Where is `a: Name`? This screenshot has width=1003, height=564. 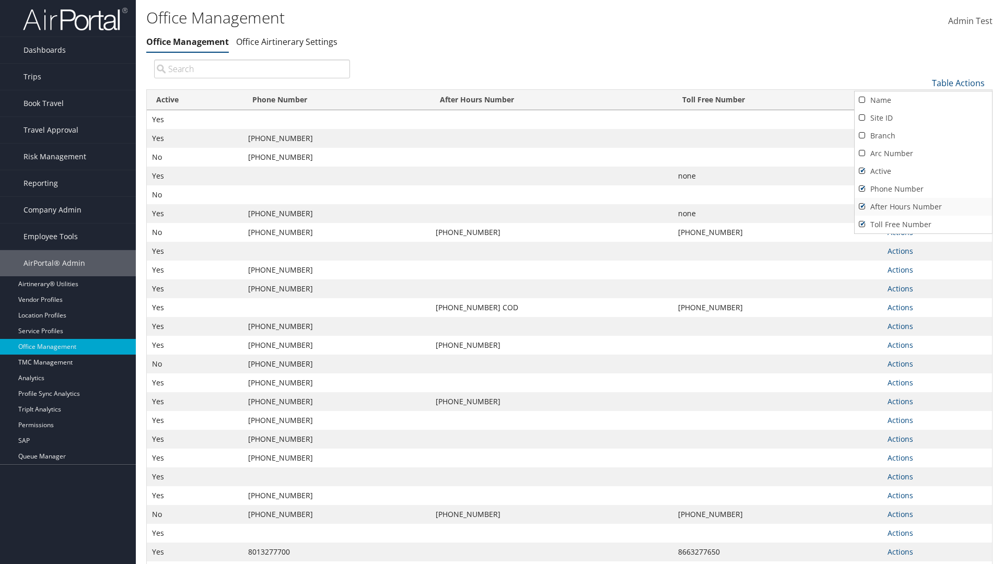 a: Name is located at coordinates (923, 100).